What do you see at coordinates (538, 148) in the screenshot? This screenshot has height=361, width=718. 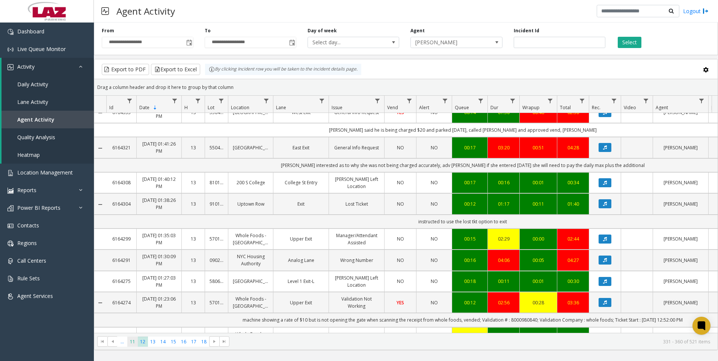 I see `div: 00:51` at bounding box center [538, 148].